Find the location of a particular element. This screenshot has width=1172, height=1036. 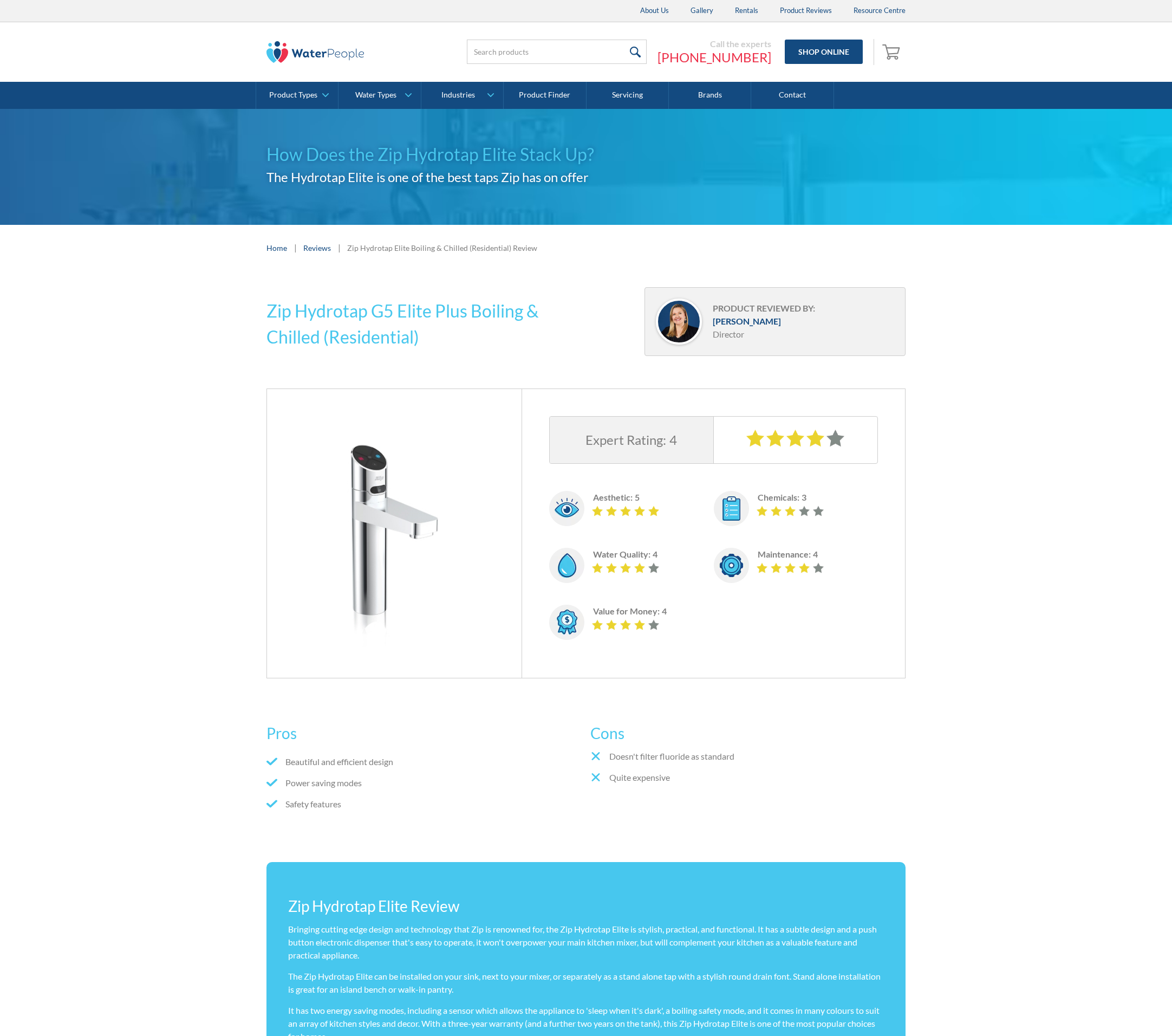

h5: Maintenance: is located at coordinates (784, 554).